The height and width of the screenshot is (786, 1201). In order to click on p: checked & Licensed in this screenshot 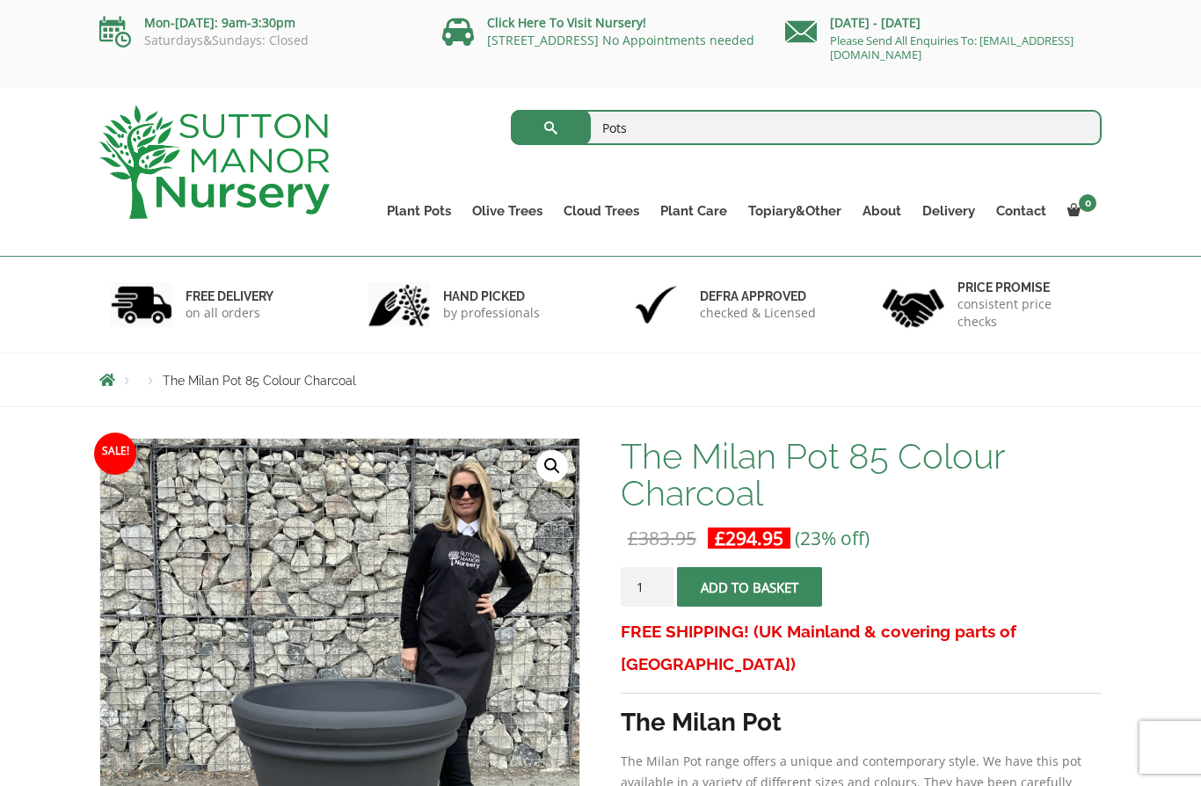, I will do `click(758, 313)`.